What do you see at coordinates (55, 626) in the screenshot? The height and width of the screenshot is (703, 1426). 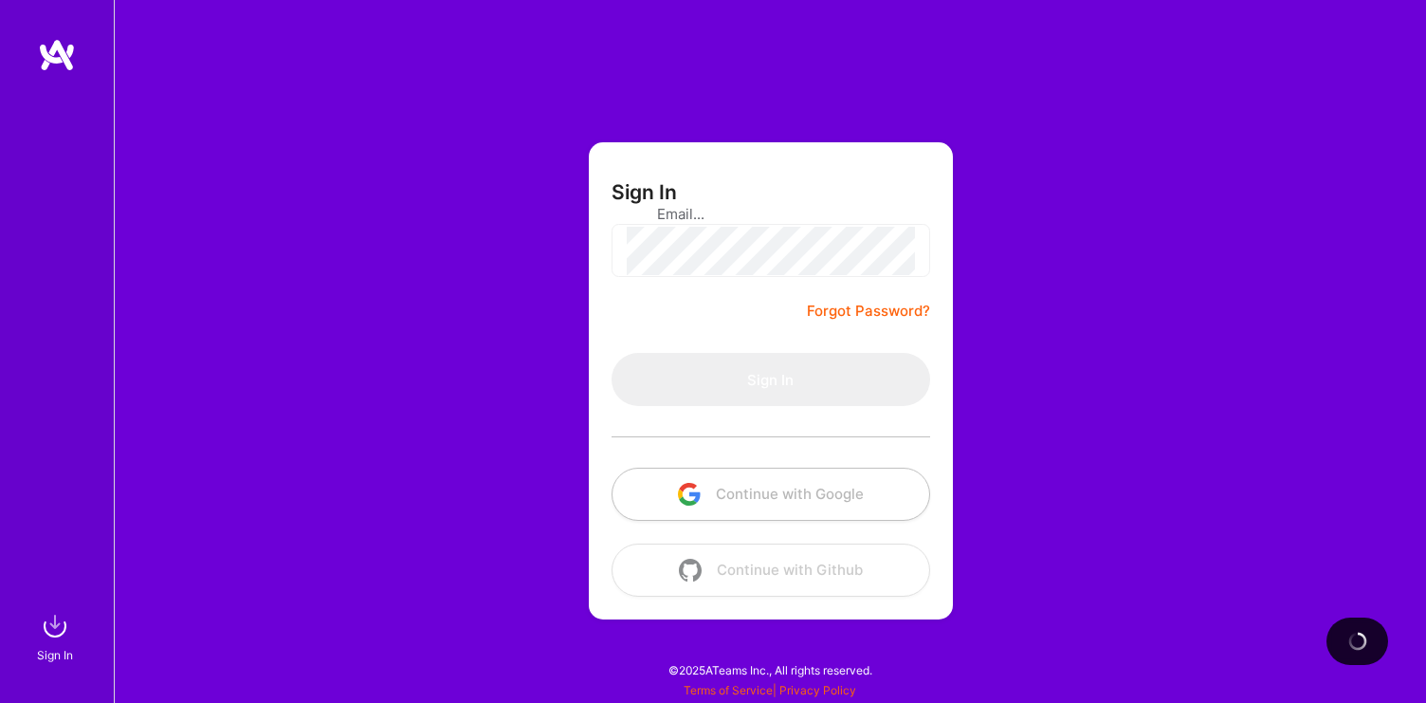 I see `img: sign in` at bounding box center [55, 626].